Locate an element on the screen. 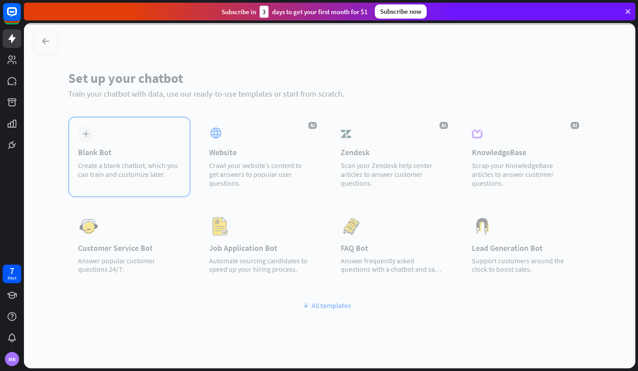 The height and width of the screenshot is (371, 638). div: MB is located at coordinates (12, 359).